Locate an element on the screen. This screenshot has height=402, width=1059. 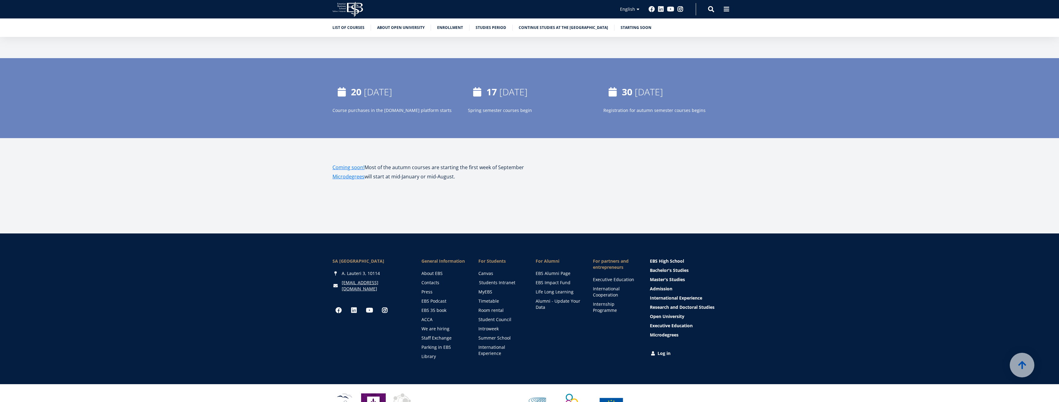
p: Spring semester courses begin is located at coordinates (530, 111).